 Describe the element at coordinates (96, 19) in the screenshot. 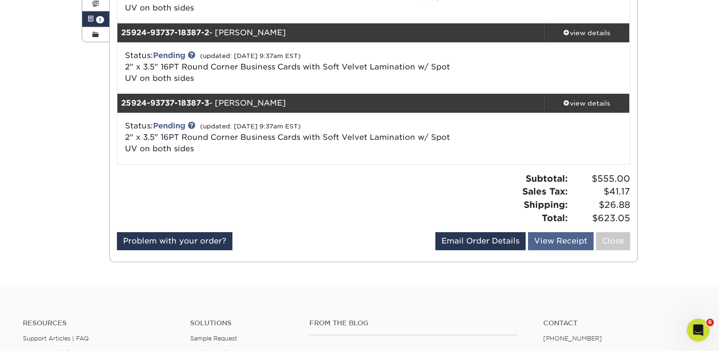

I see `a: 1` at that location.